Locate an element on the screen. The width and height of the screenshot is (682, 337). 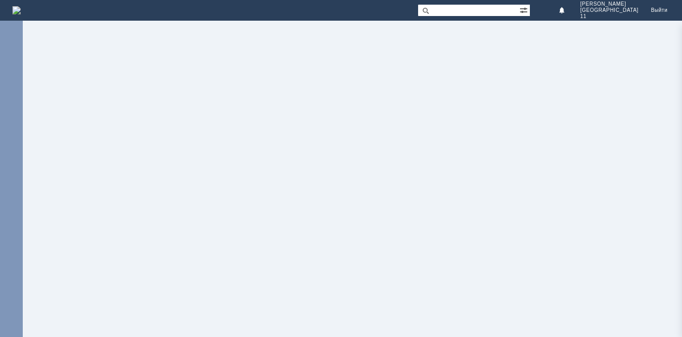
a: Перейти на домашнюю страницу is located at coordinates (17, 10).